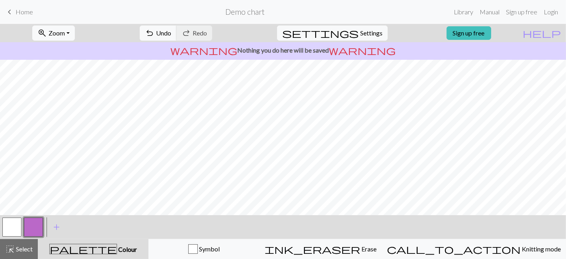 The width and height of the screenshot is (566, 259). Describe the element at coordinates (312, 249) in the screenshot. I see `span: ink_eraser` at that location.